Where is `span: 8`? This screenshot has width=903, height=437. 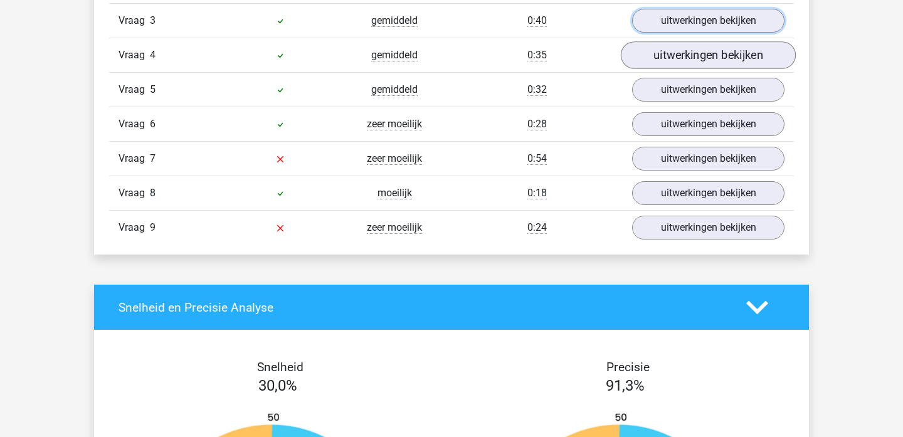 span: 8 is located at coordinates (152, 193).